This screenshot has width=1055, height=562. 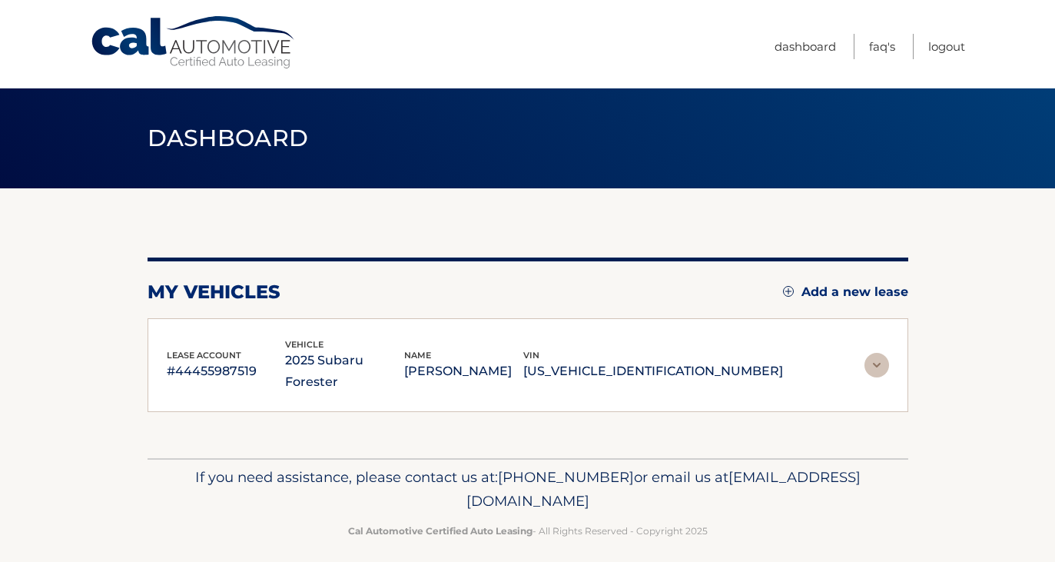 I want to click on span: vehicle, so click(x=304, y=344).